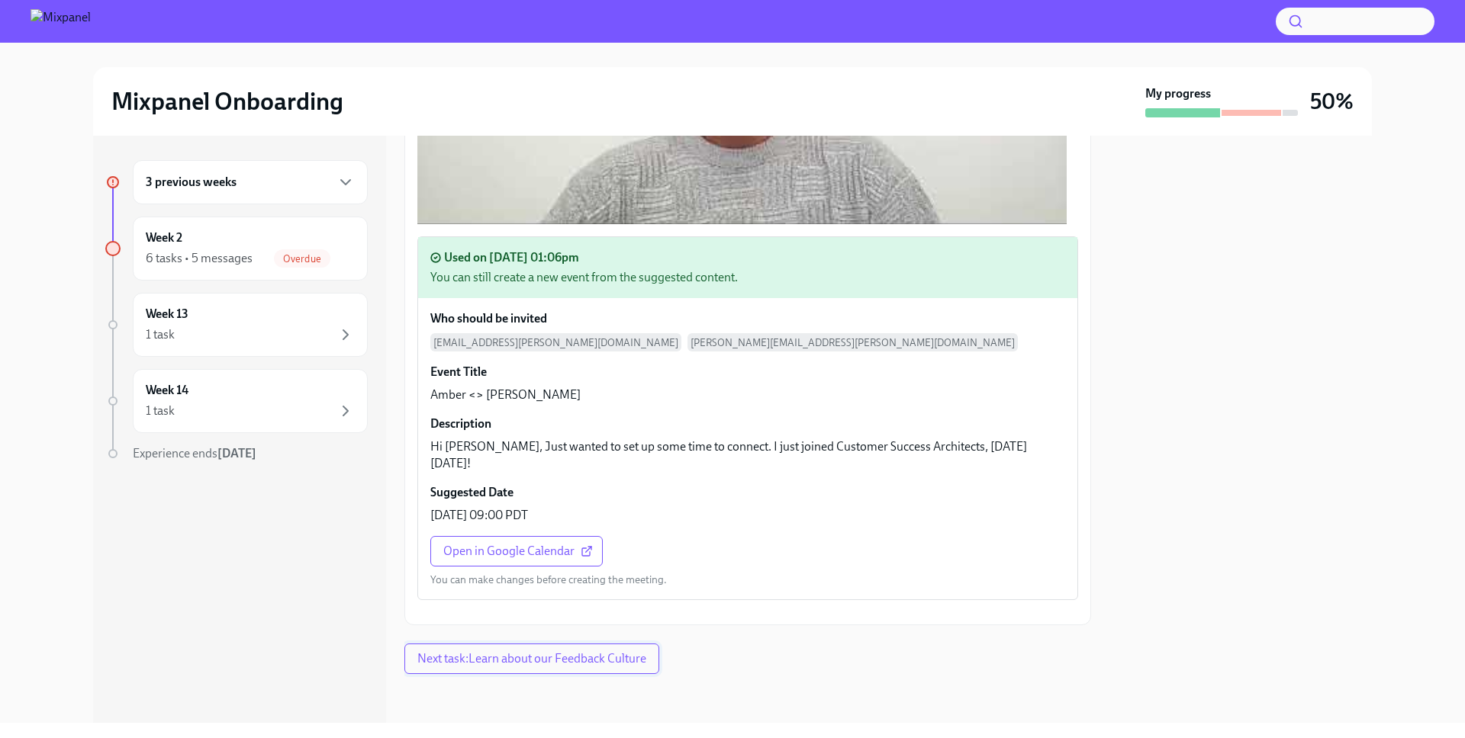 Image resolution: width=1465 pixels, height=738 pixels. Describe the element at coordinates (1178, 94) in the screenshot. I see `strong: My progress` at that location.